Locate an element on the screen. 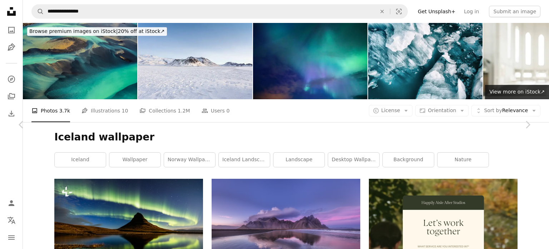  a: Log in is located at coordinates (472, 11).